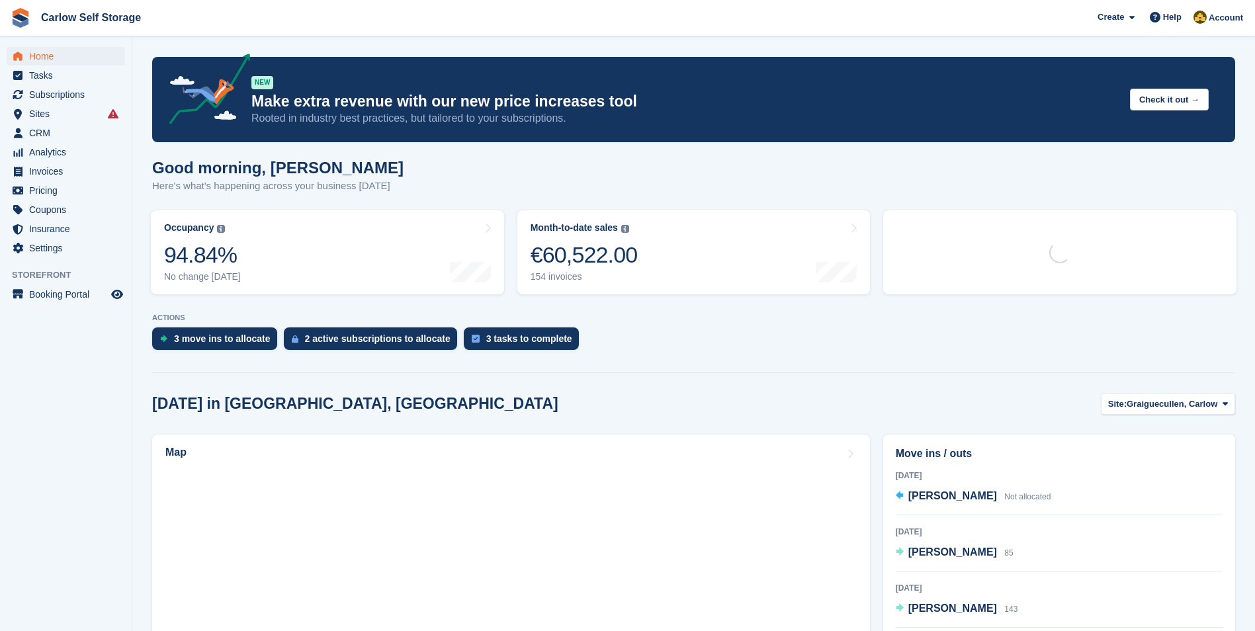  What do you see at coordinates (204, 91) in the screenshot?
I see `img: price-adjustments-announcement-icon-8257ccfd72463d97f412b2fc003d46551f7dbcb40ab6d574587a9cd5c0d94...` at bounding box center [204, 91].